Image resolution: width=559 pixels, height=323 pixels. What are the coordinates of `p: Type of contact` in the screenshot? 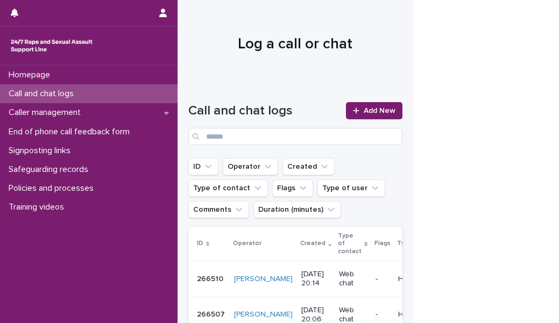 It's located at (350, 244).